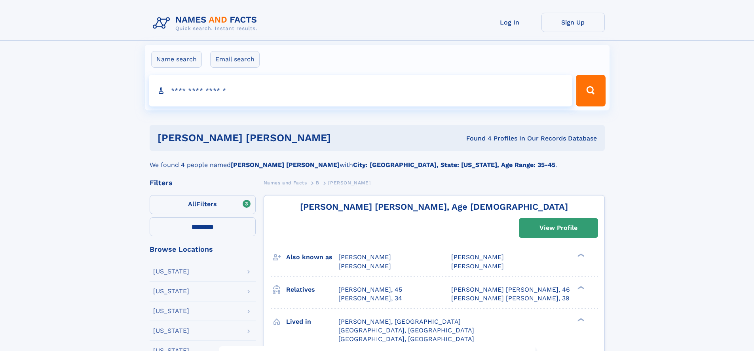  What do you see at coordinates (361, 91) in the screenshot?
I see `input: search input` at bounding box center [361, 91].